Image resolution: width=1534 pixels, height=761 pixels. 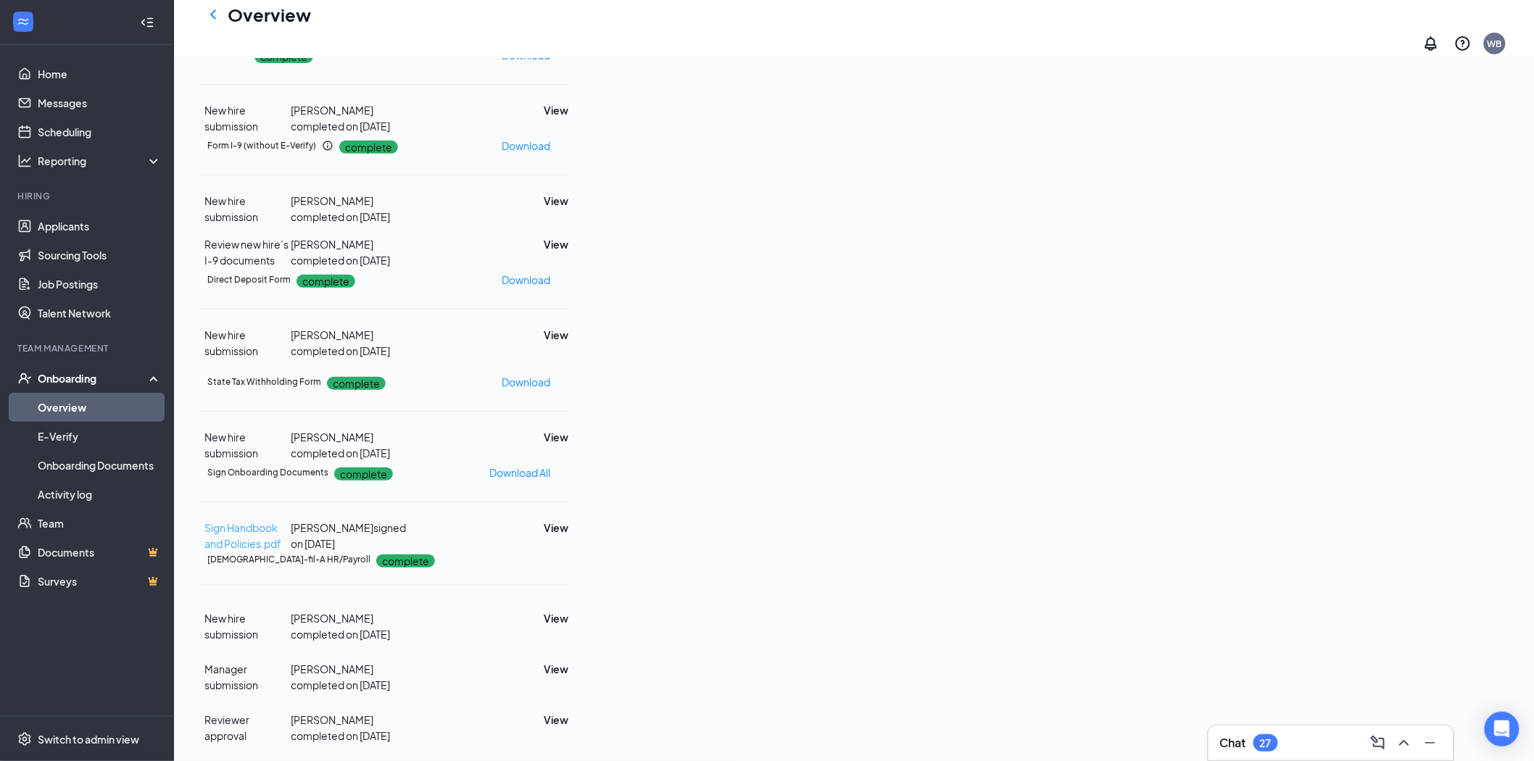 What do you see at coordinates (264, 382) in the screenshot?
I see `h5: State Tax Withholding Form` at bounding box center [264, 382].